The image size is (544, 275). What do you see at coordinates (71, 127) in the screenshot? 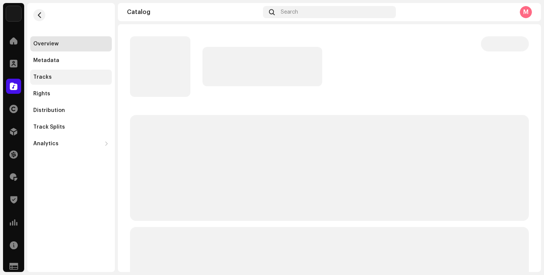
I see `re-m-nav-item: Track Splits` at bounding box center [71, 127].